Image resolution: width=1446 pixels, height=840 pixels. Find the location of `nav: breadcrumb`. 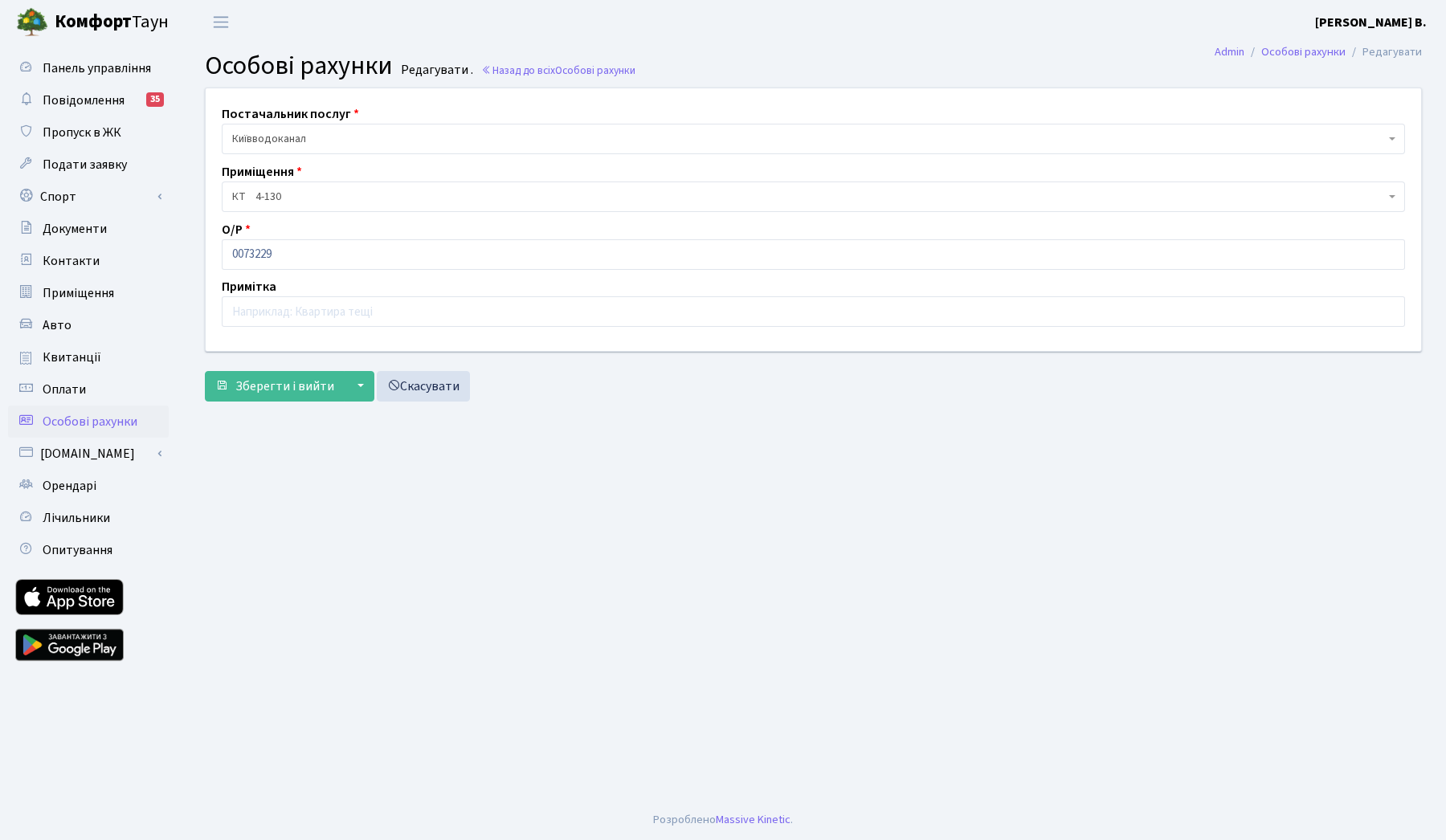

nav: breadcrumb is located at coordinates (1318, 52).